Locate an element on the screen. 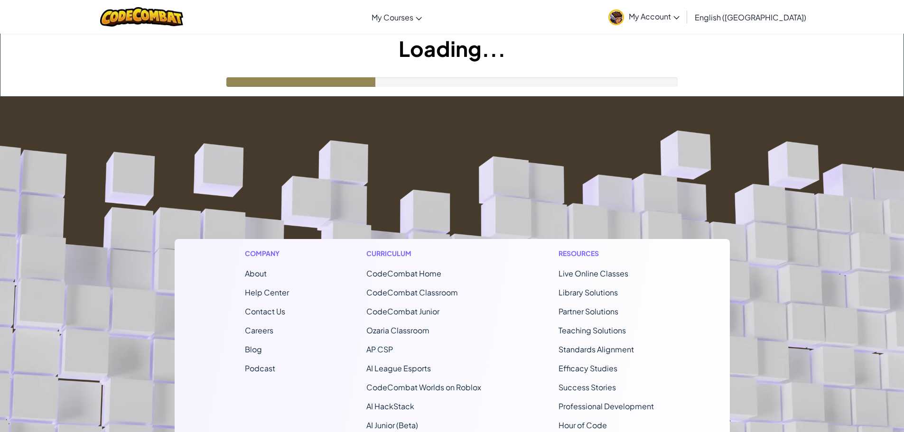 The image size is (904, 432). a: Standards Alignment is located at coordinates (596, 349).